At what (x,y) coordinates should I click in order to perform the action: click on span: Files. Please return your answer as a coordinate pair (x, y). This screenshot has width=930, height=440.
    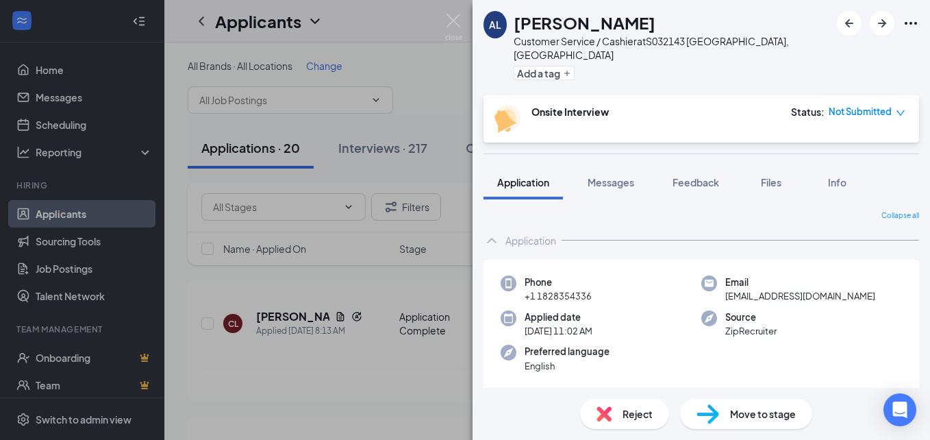
    Looking at the image, I should click on (771, 182).